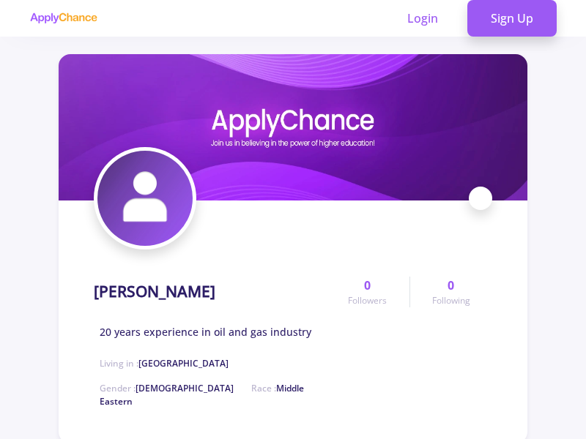 This screenshot has width=586, height=439. I want to click on span: Middle Eastern, so click(201, 395).